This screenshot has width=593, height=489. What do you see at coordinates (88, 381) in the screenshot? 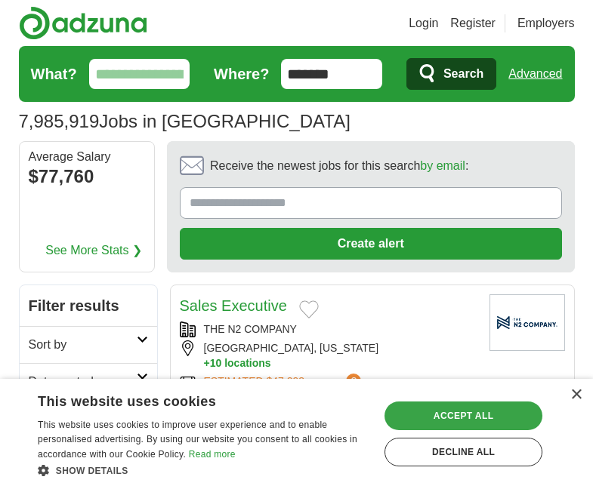
I see `a: Date posted` at bounding box center [88, 381].